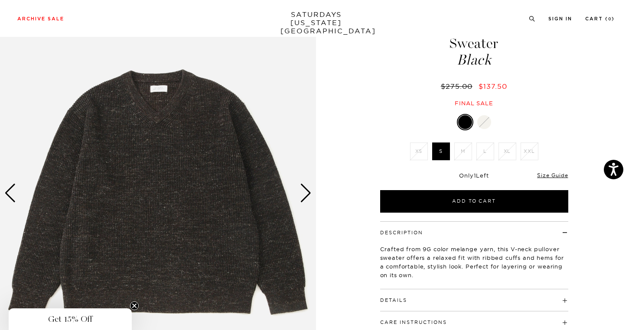 Image resolution: width=632 pixels, height=330 pixels. What do you see at coordinates (474, 201) in the screenshot?
I see `button: Add to Cart` at bounding box center [474, 201].